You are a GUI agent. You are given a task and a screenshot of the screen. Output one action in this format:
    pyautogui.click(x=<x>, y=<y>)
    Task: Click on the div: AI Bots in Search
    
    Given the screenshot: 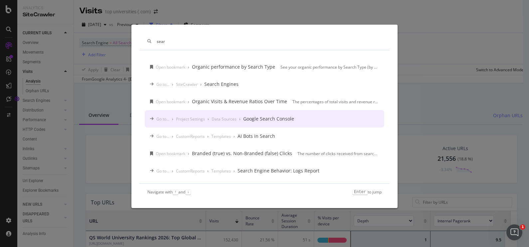 What is the action you would take?
    pyautogui.click(x=256, y=136)
    